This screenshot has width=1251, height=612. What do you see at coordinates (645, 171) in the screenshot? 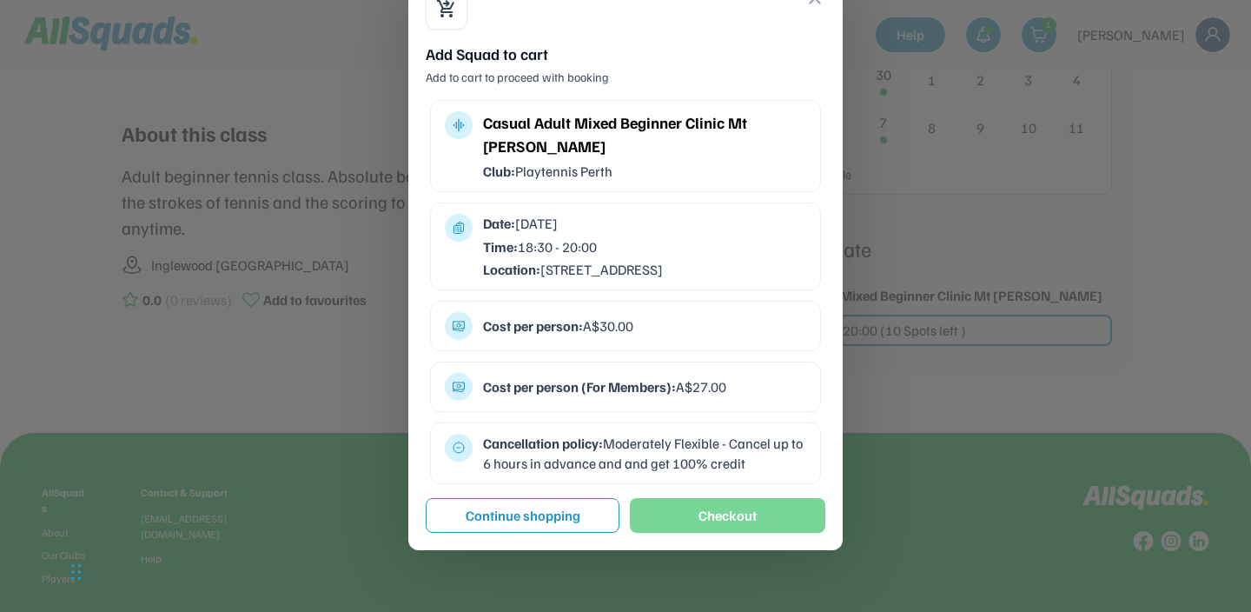
I see `div: Playtennis Perth` at bounding box center [645, 171].